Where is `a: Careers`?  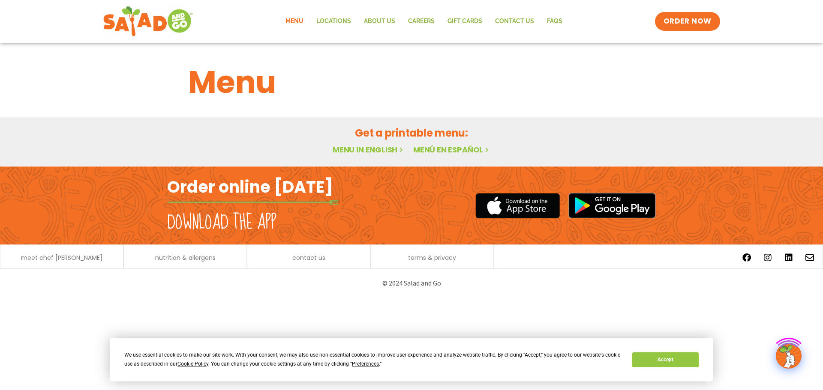 a: Careers is located at coordinates (421, 21).